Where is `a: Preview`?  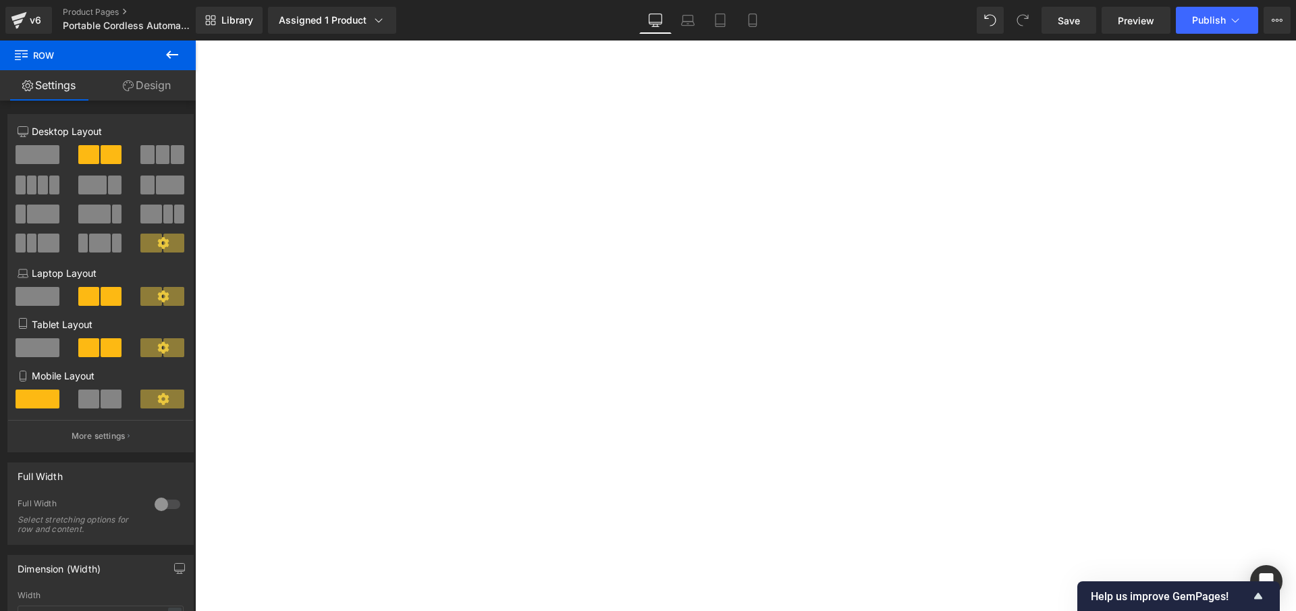
a: Preview is located at coordinates (1136, 20).